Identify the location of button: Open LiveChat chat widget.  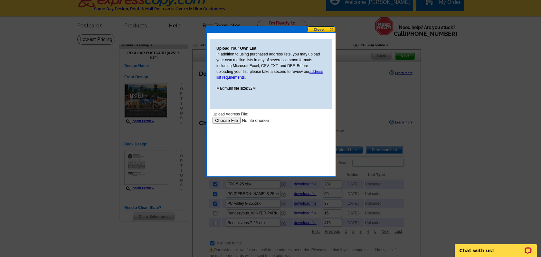
(78, 14).